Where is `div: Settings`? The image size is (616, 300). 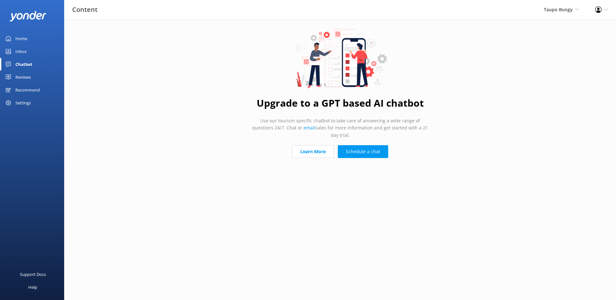 div: Settings is located at coordinates (23, 103).